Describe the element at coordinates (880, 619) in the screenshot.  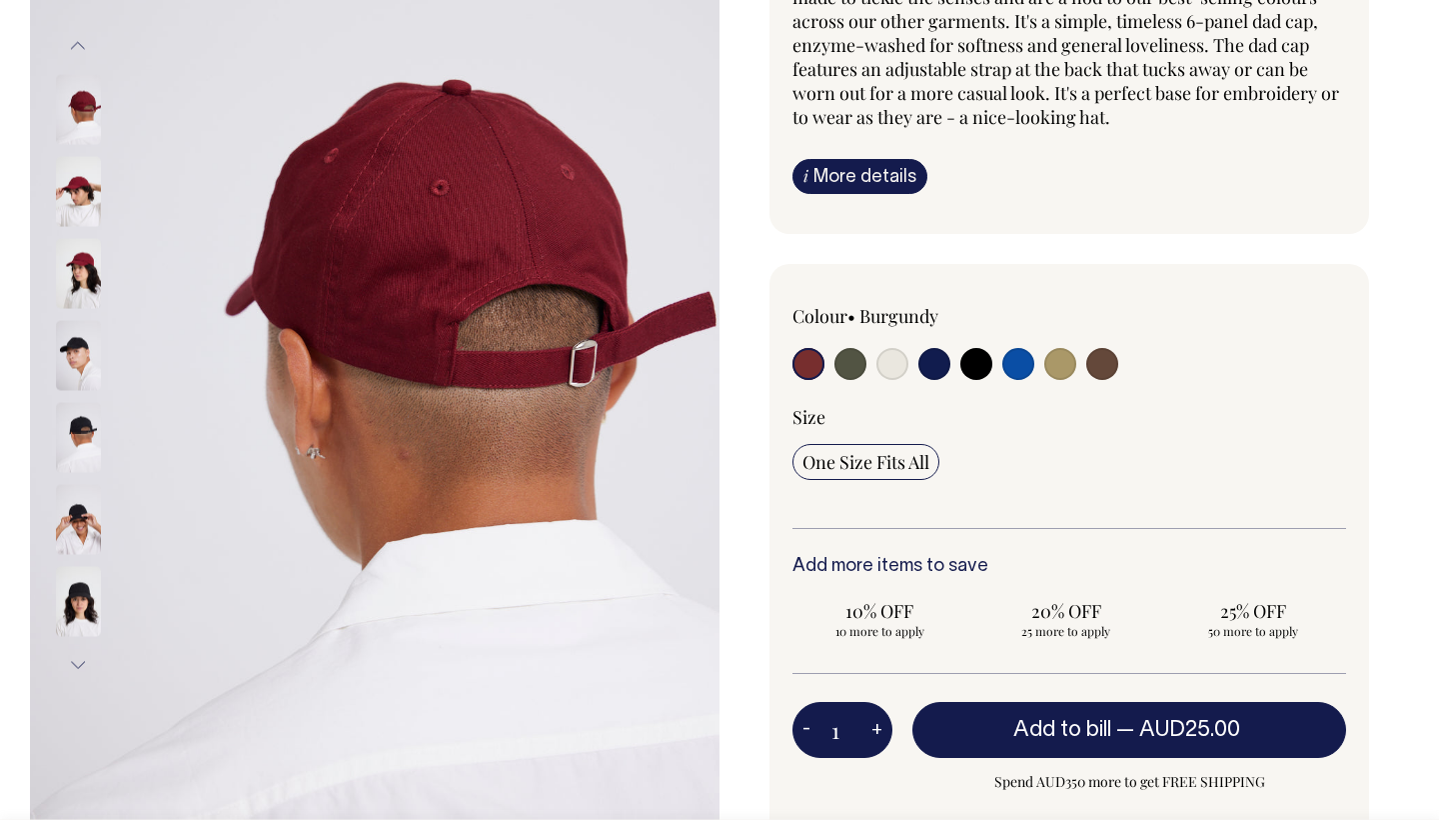
I see `input: 10% OFF 10 more to apply` at that location.